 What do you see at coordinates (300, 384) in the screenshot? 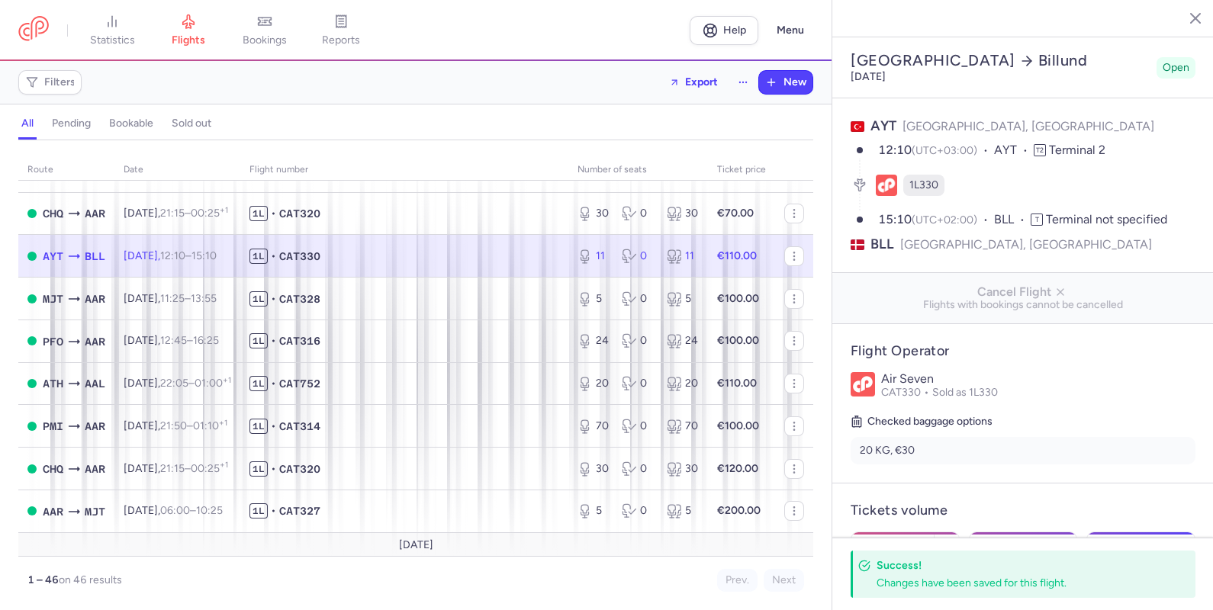
I see `span: CAT752` at bounding box center [300, 384].